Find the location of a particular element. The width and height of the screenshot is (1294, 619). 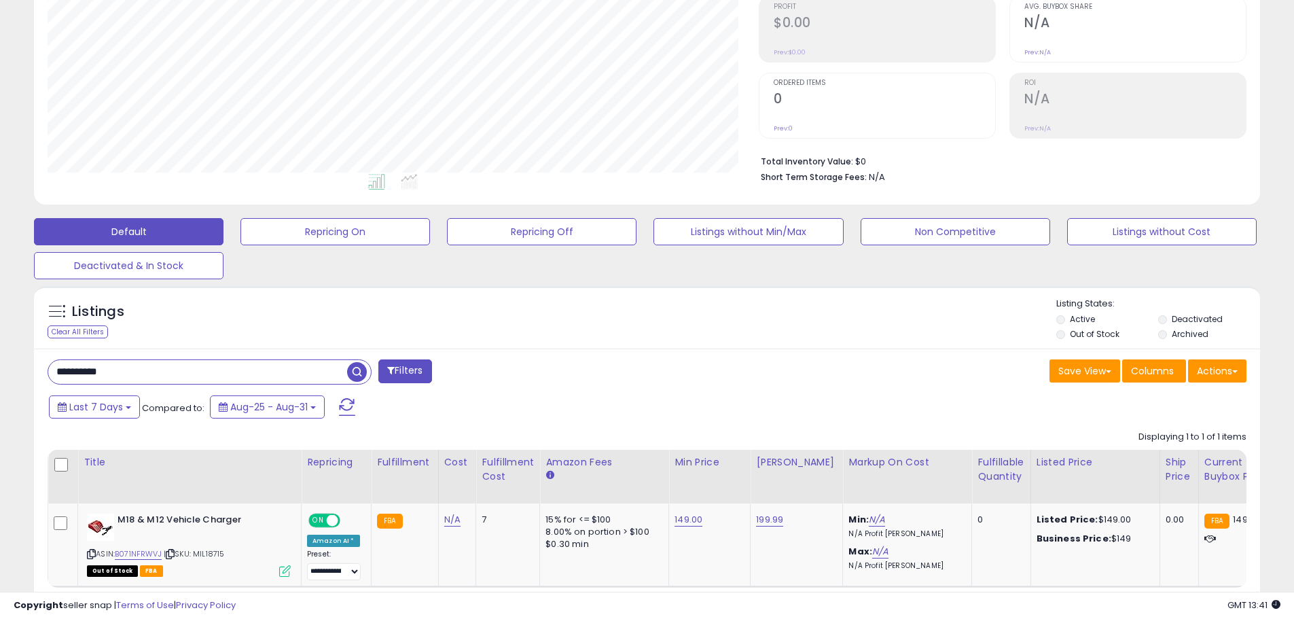

span: | SKU: MIL18715 is located at coordinates (194, 554).